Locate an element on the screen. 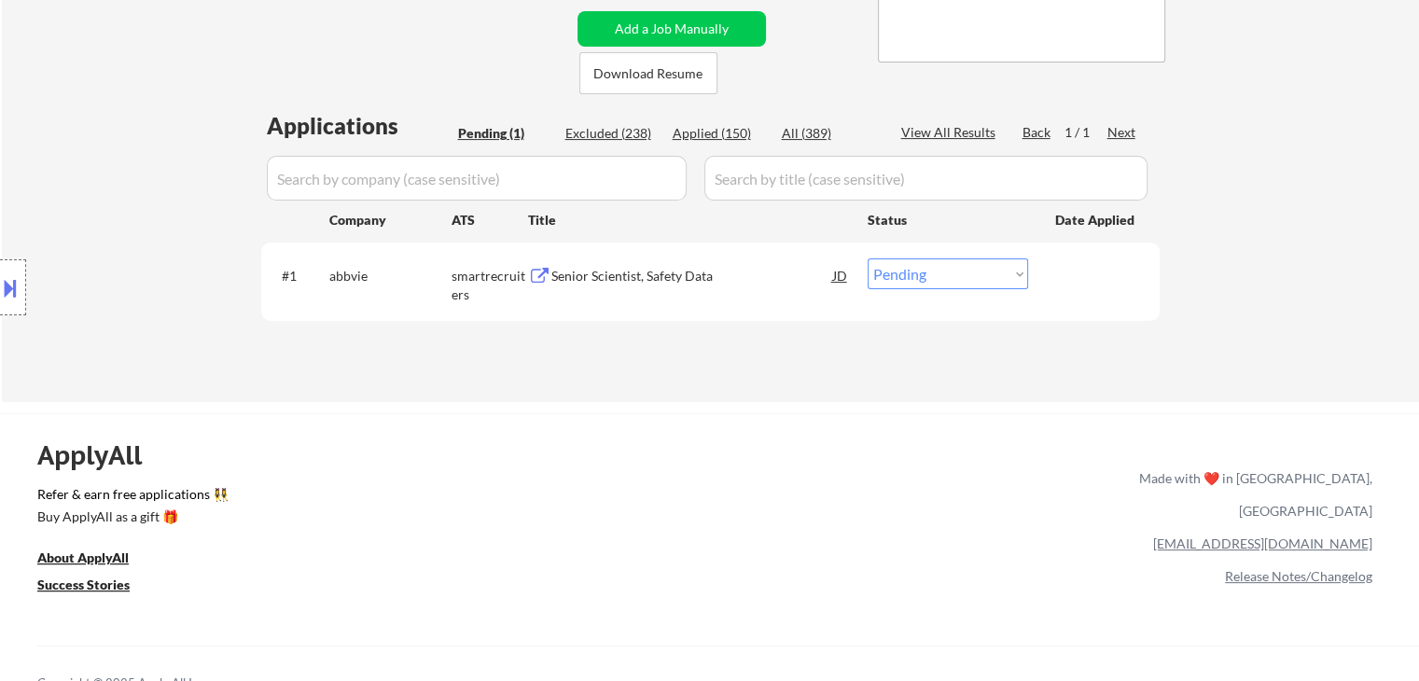 The height and width of the screenshot is (681, 1419). div: Senior Scientist, Safety Data is located at coordinates (692, 276).